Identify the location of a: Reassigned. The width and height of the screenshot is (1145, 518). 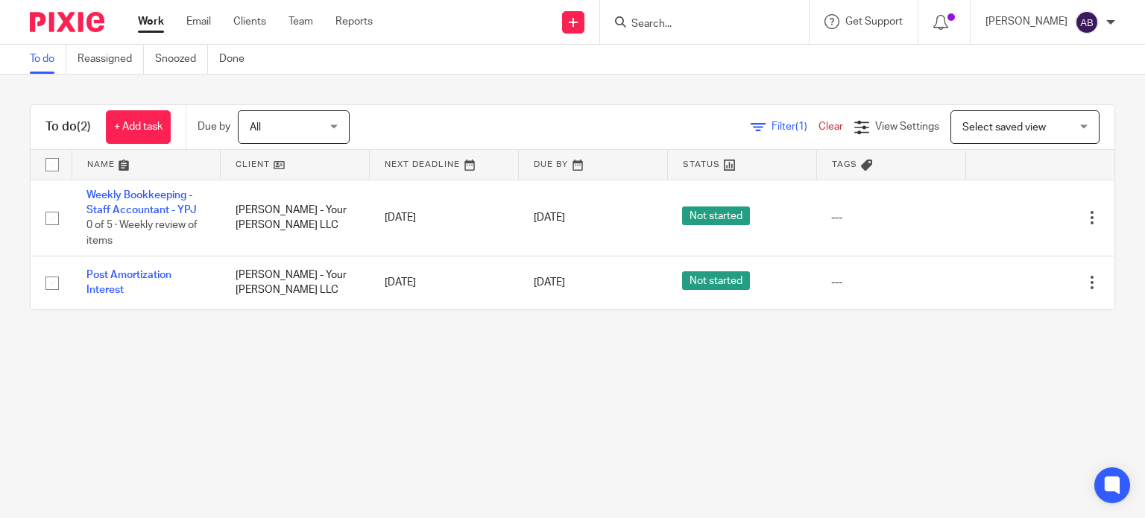
(110, 59).